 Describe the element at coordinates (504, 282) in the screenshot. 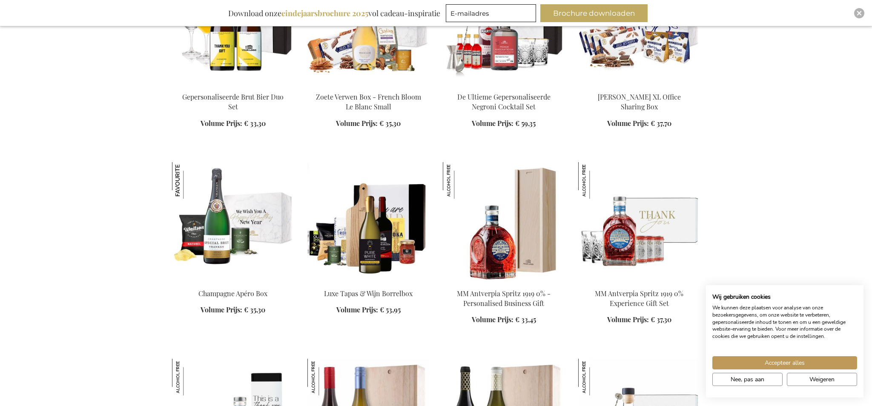

I see `a: MM Antverpia Spritz 1919 0% - Personalised Business Gift MM Antverpia Spritz 1919 0% - Personalis...` at that location.